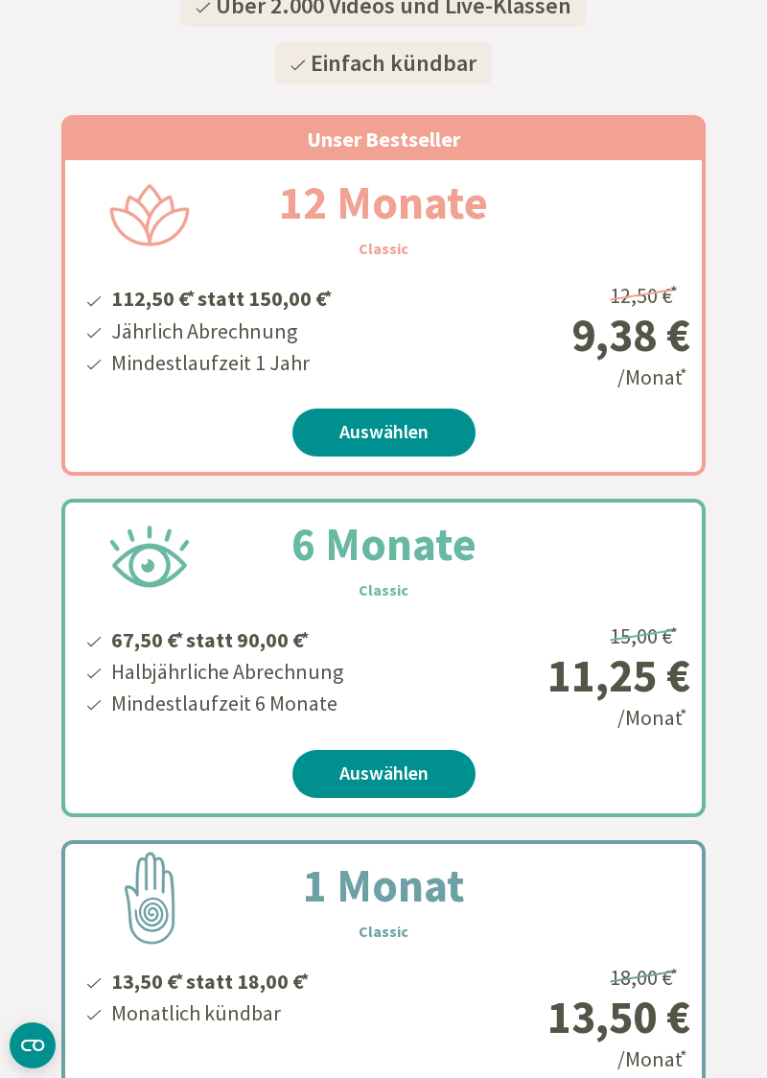 This screenshot has width=767, height=1078. I want to click on li: Monatlich kündbar, so click(210, 1013).